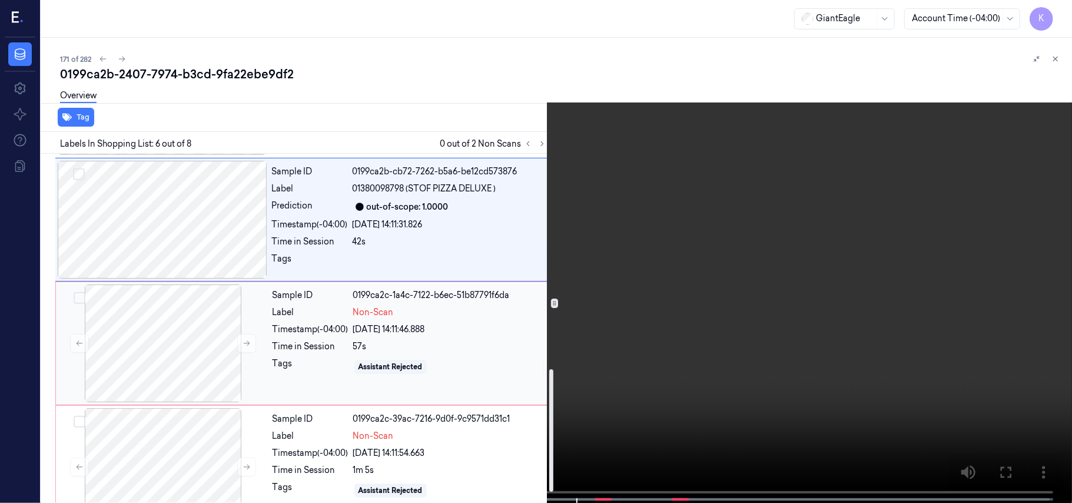  What do you see at coordinates (75, 59) in the screenshot?
I see `span: 171 of 282` at bounding box center [75, 59].